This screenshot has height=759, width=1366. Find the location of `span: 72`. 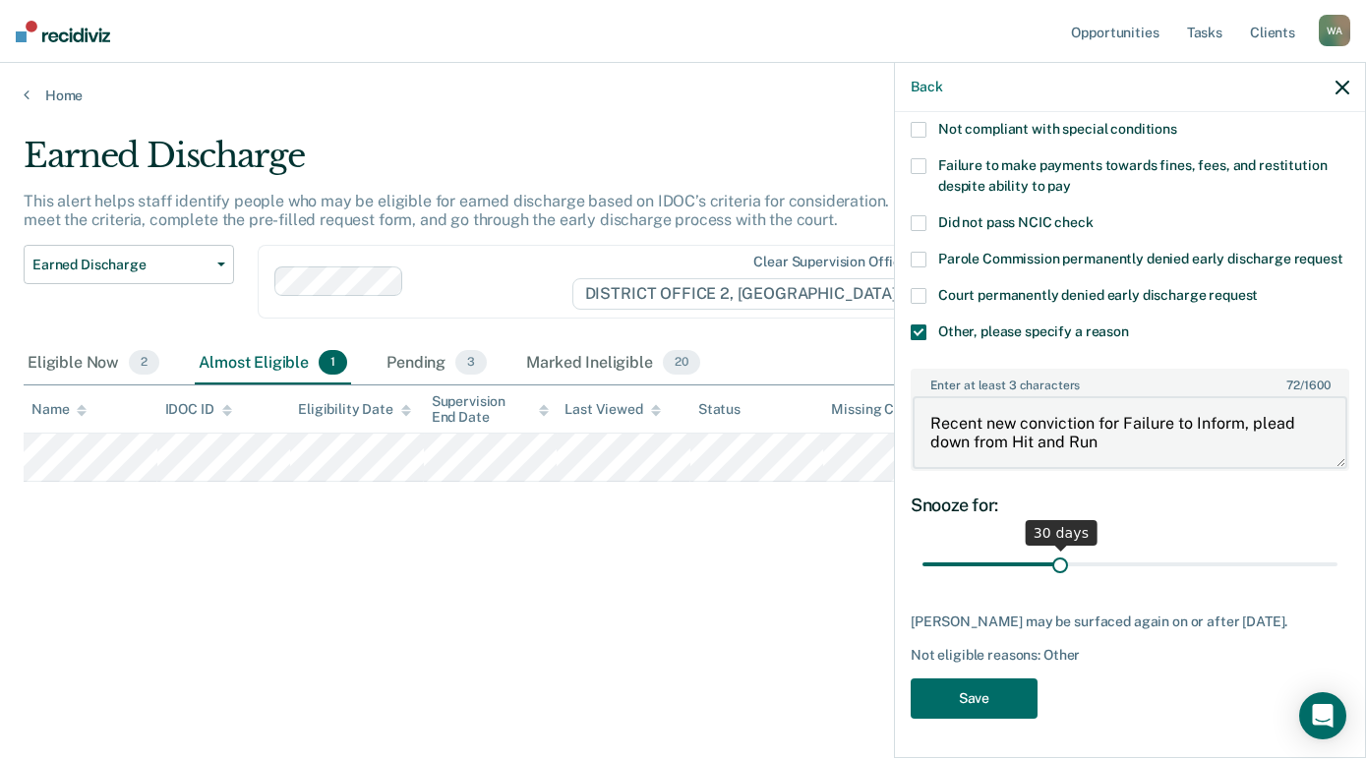

span: 72 is located at coordinates (1293, 385).